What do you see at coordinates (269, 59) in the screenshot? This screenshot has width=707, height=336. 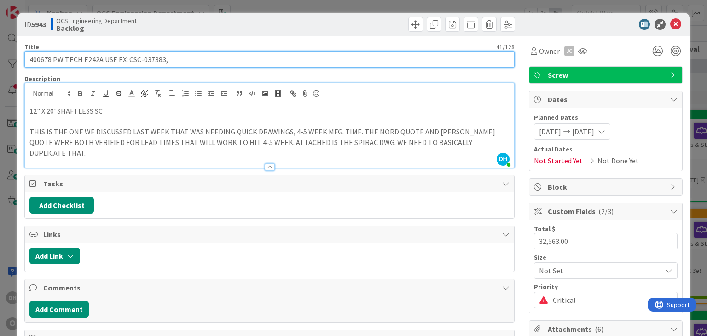 I see `input: type card name here...` at bounding box center [269, 59].